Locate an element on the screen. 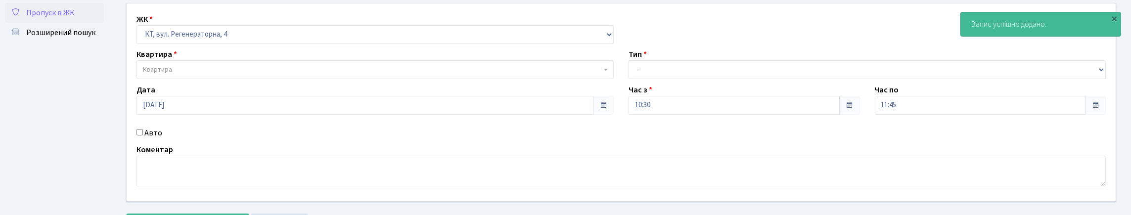 This screenshot has height=215, width=1131. a: Пропуск в ЖК is located at coordinates (54, 13).